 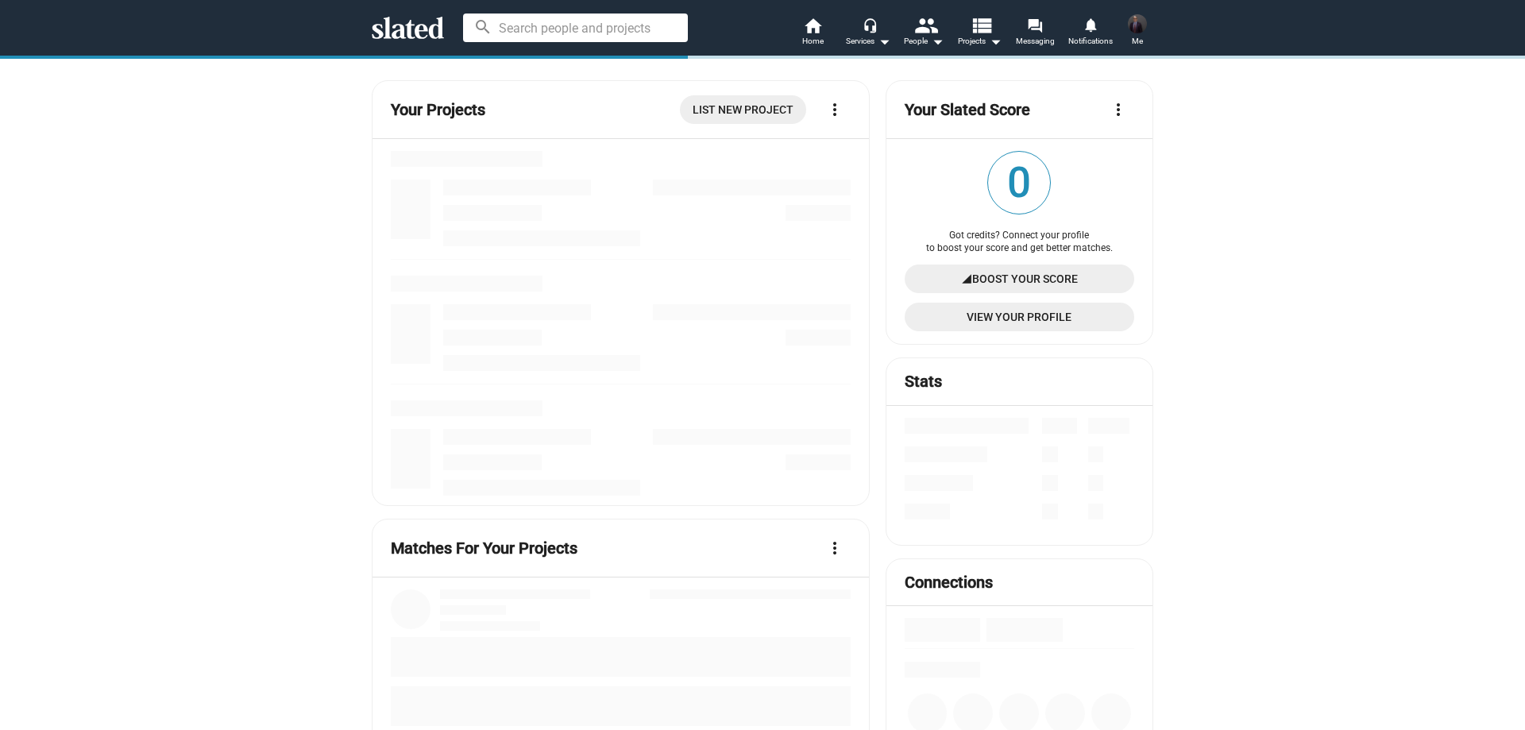 What do you see at coordinates (1090, 24) in the screenshot?
I see `mat-icon: notifications` at bounding box center [1090, 24].